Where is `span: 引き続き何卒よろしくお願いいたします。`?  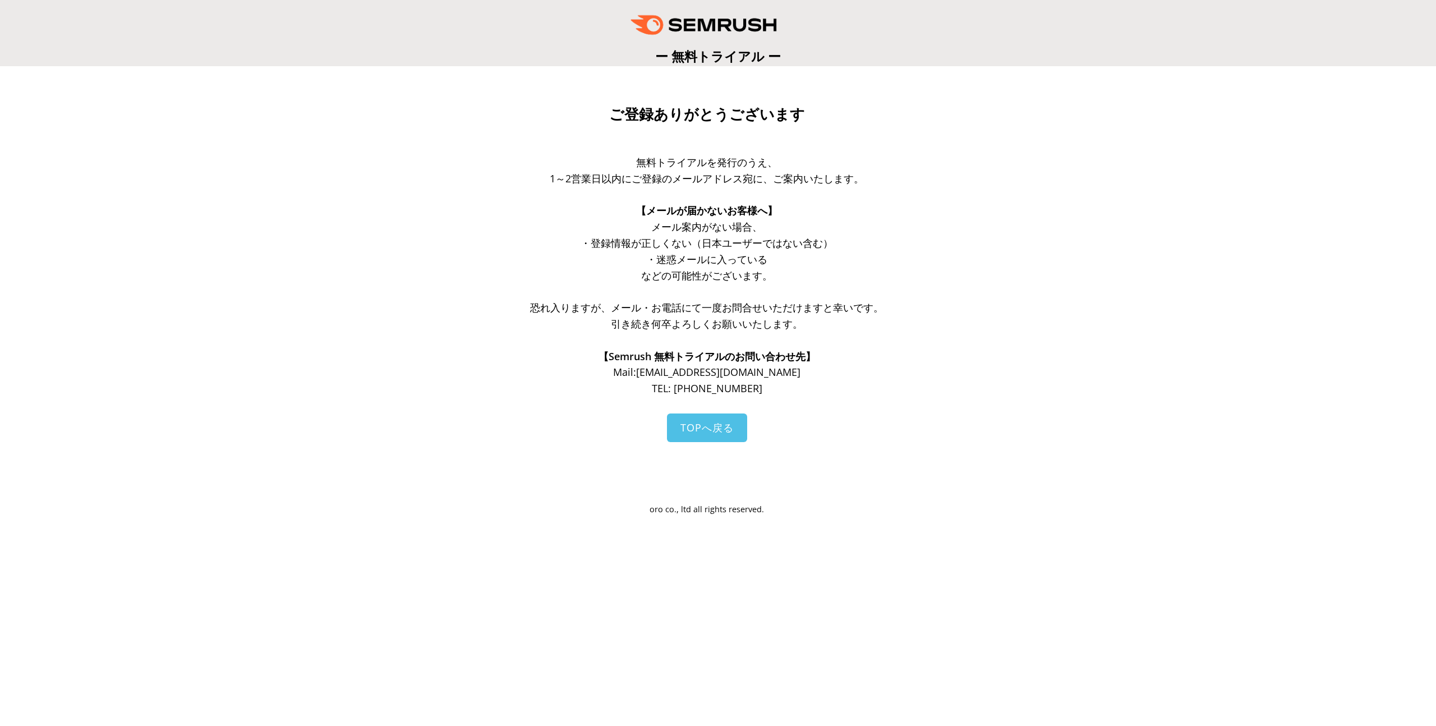
span: 引き続き何卒よろしくお願いいたします。 is located at coordinates (707, 324).